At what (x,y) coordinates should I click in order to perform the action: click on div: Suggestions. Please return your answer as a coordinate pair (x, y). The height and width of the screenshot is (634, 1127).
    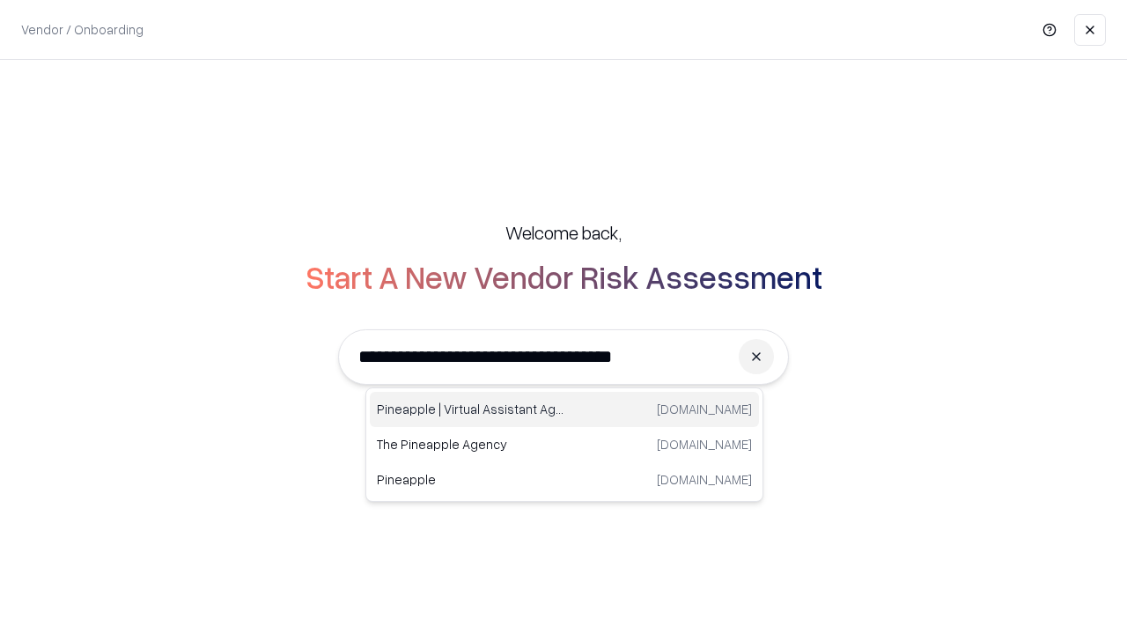
    Looking at the image, I should click on (565, 445).